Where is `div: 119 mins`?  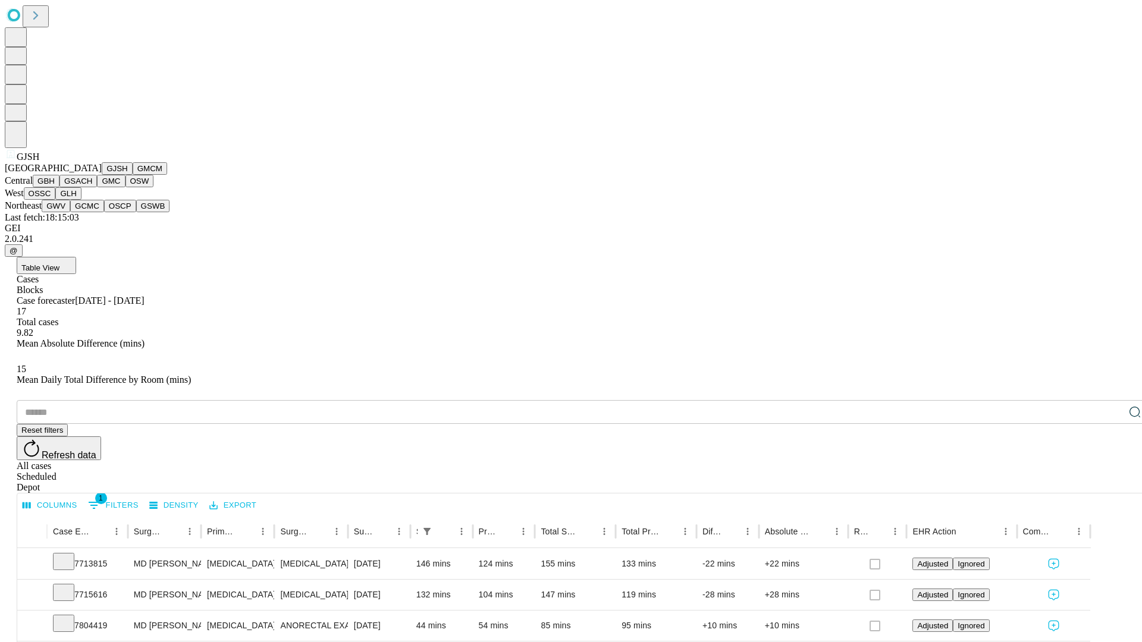 div: 119 mins is located at coordinates (656, 595).